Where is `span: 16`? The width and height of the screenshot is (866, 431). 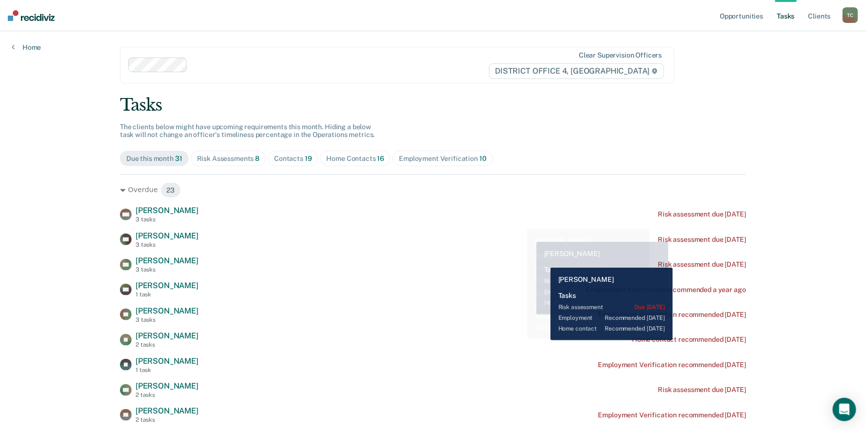
span: 16 is located at coordinates (381, 159).